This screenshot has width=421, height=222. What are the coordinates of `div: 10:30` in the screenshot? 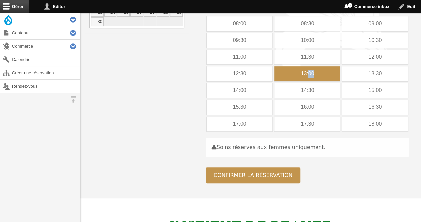 It's located at (375, 40).